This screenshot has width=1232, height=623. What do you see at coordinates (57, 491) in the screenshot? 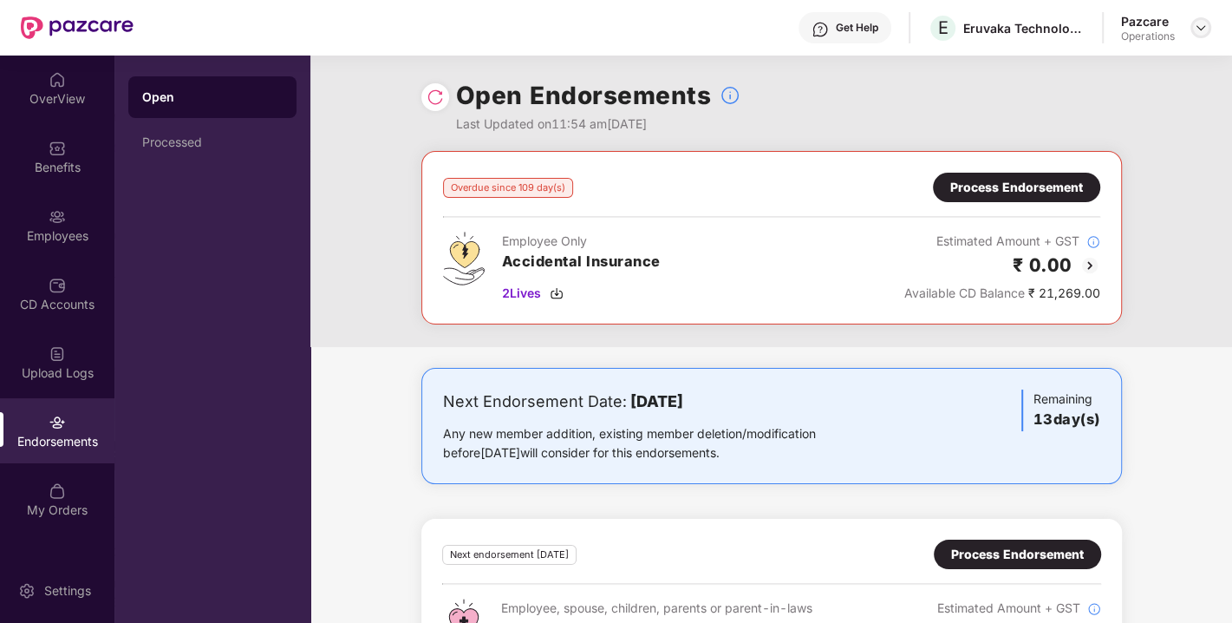
I see `img: svg+xml;base64,PHN2ZyBpZD0iTXlfT3JkZXJzIiBkYXRhLW5hbWU9Ik15IE9yZGVycyIgeG1sbnM9Imh0dHA6Ly93d3cudz...` at bounding box center [57, 491].